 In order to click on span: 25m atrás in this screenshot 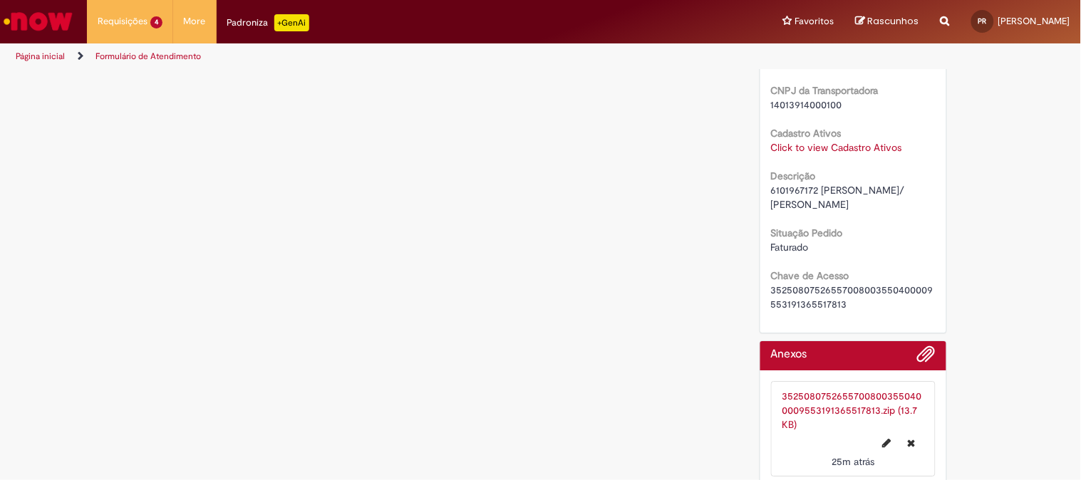, I will do `click(853, 462)`.